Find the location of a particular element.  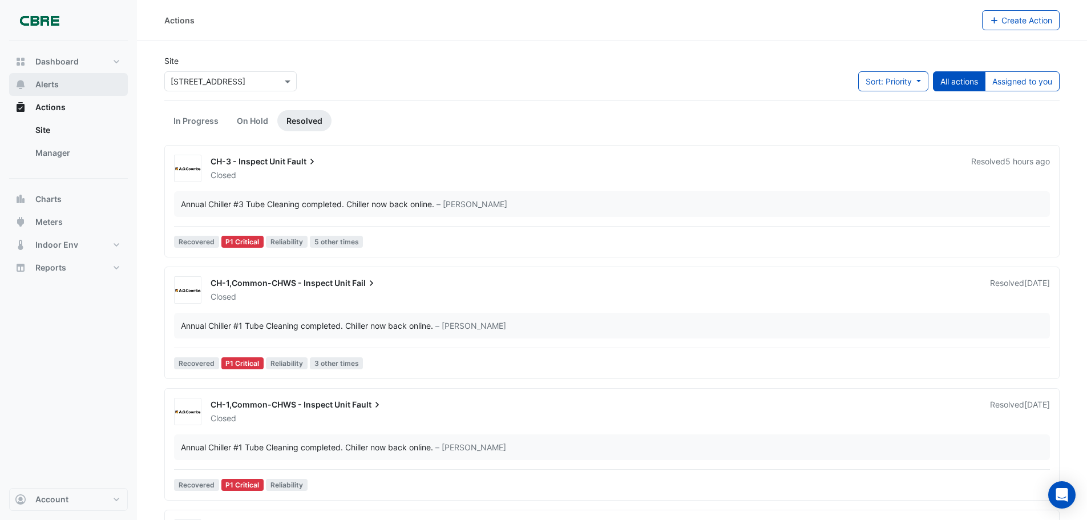

a: On Hold is located at coordinates (252, 120).